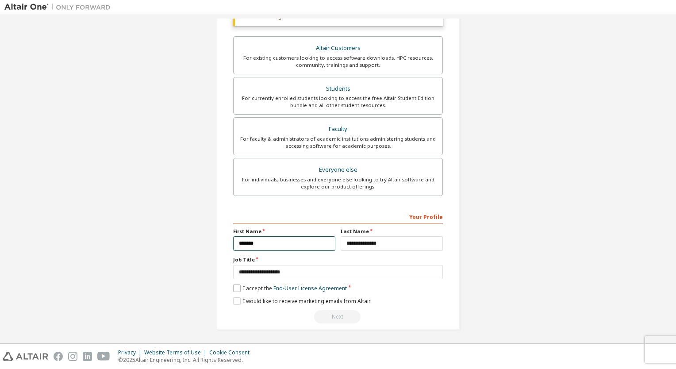  I want to click on img: linkedin.svg, so click(87, 356).